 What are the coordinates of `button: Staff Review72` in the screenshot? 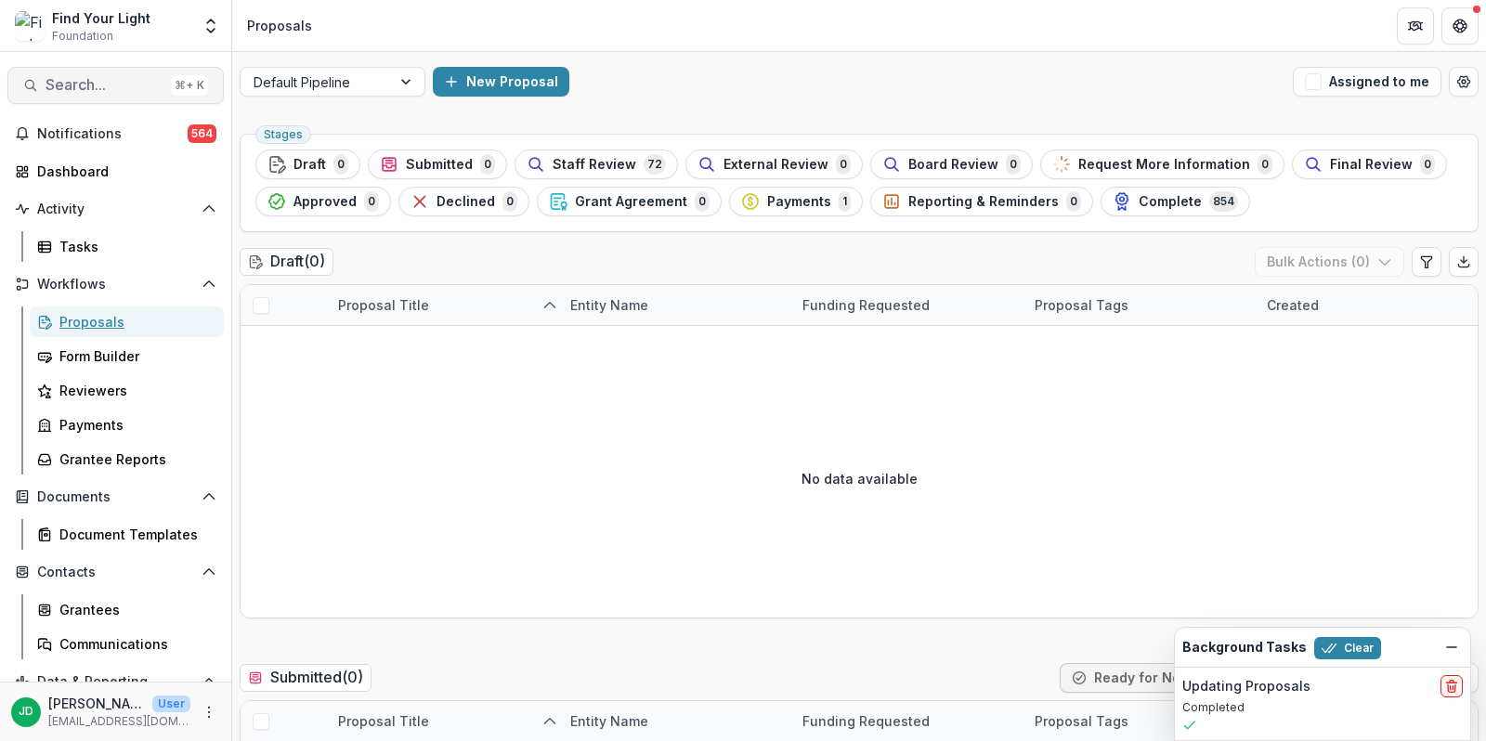 It's located at (596, 164).